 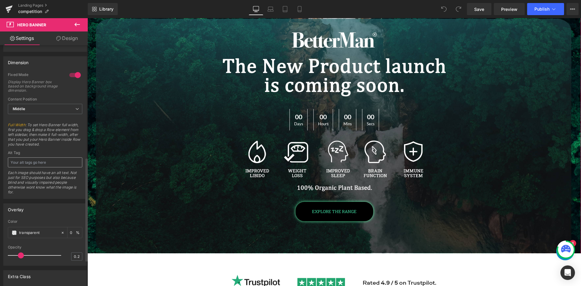 What do you see at coordinates (509, 9) in the screenshot?
I see `span: Preview` at bounding box center [509, 9].